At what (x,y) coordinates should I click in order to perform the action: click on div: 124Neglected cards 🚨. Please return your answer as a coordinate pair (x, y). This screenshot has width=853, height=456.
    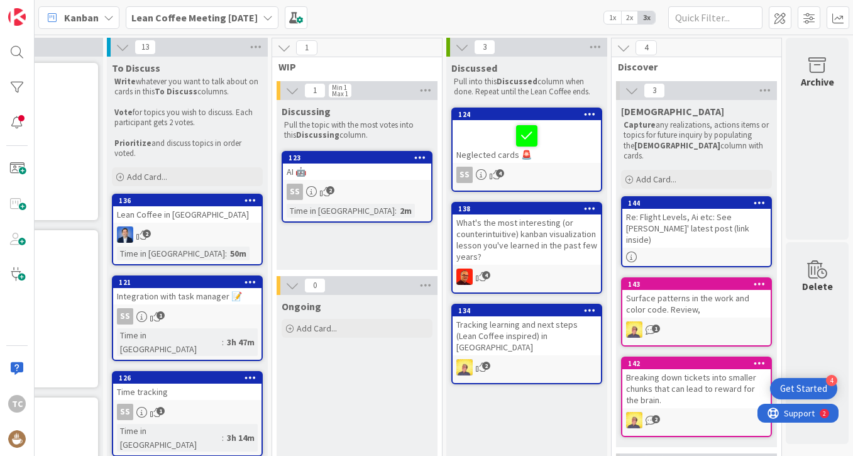
    Looking at the image, I should click on (527, 136).